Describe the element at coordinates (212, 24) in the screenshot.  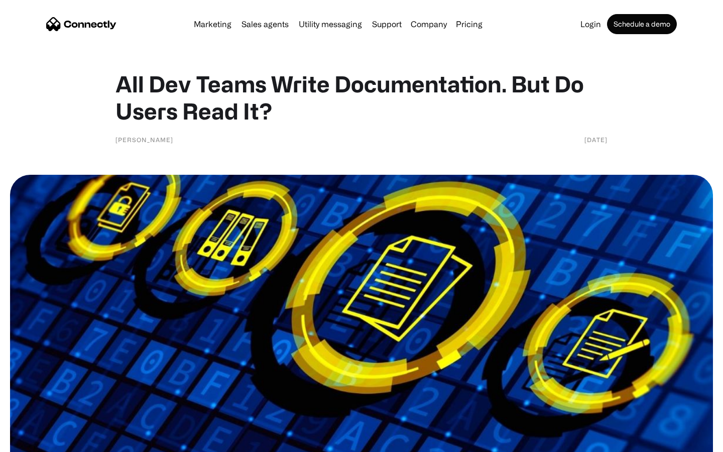
I see `a: Marketing` at that location.